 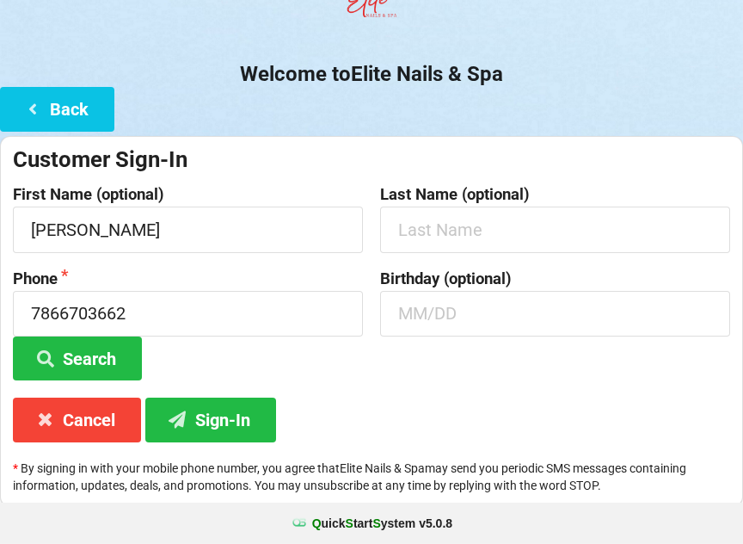 I want to click on button: Sign-In, so click(x=211, y=419).